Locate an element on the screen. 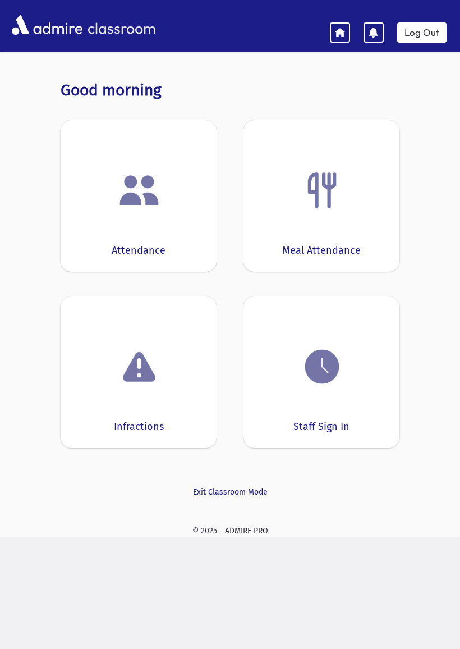 The width and height of the screenshot is (460, 649). div: © 2025 - ADMIRE PRO is located at coordinates (230, 530).